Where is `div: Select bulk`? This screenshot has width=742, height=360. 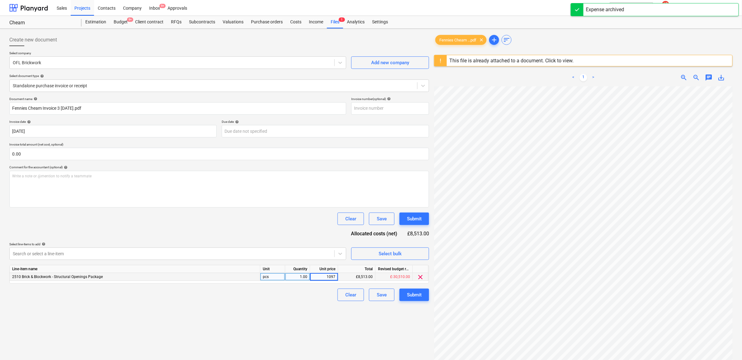
div: Select bulk is located at coordinates (390, 253).